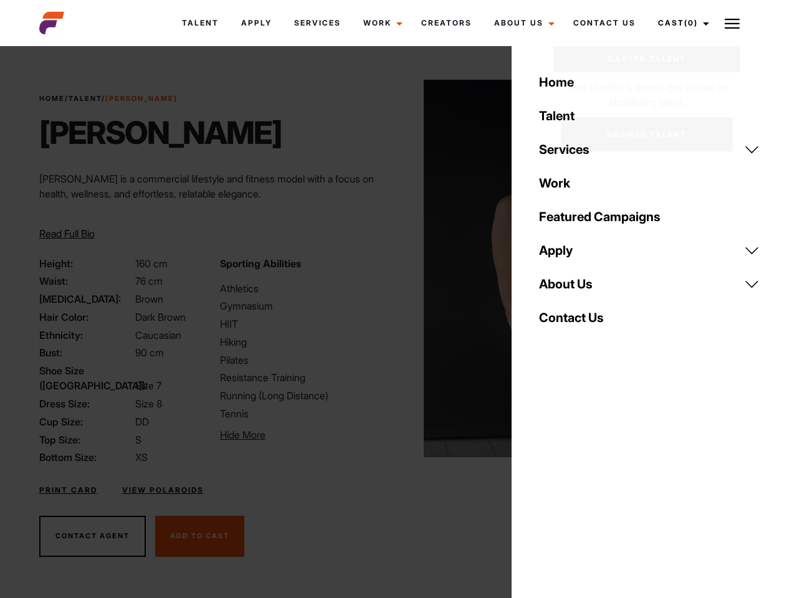 The width and height of the screenshot is (787, 598). Describe the element at coordinates (67, 234) in the screenshot. I see `span: Read Full Bio` at that location.